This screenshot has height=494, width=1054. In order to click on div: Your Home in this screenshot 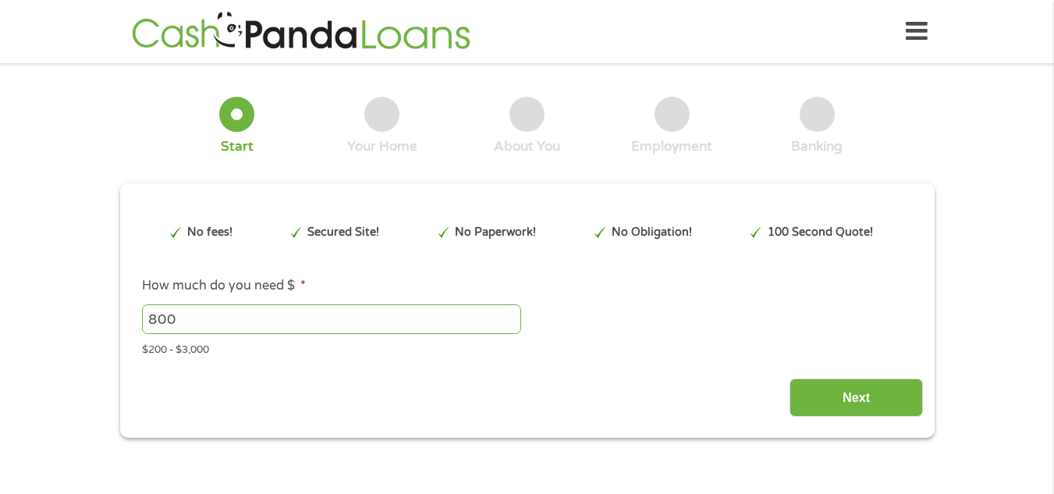, I will do `click(382, 147)`.